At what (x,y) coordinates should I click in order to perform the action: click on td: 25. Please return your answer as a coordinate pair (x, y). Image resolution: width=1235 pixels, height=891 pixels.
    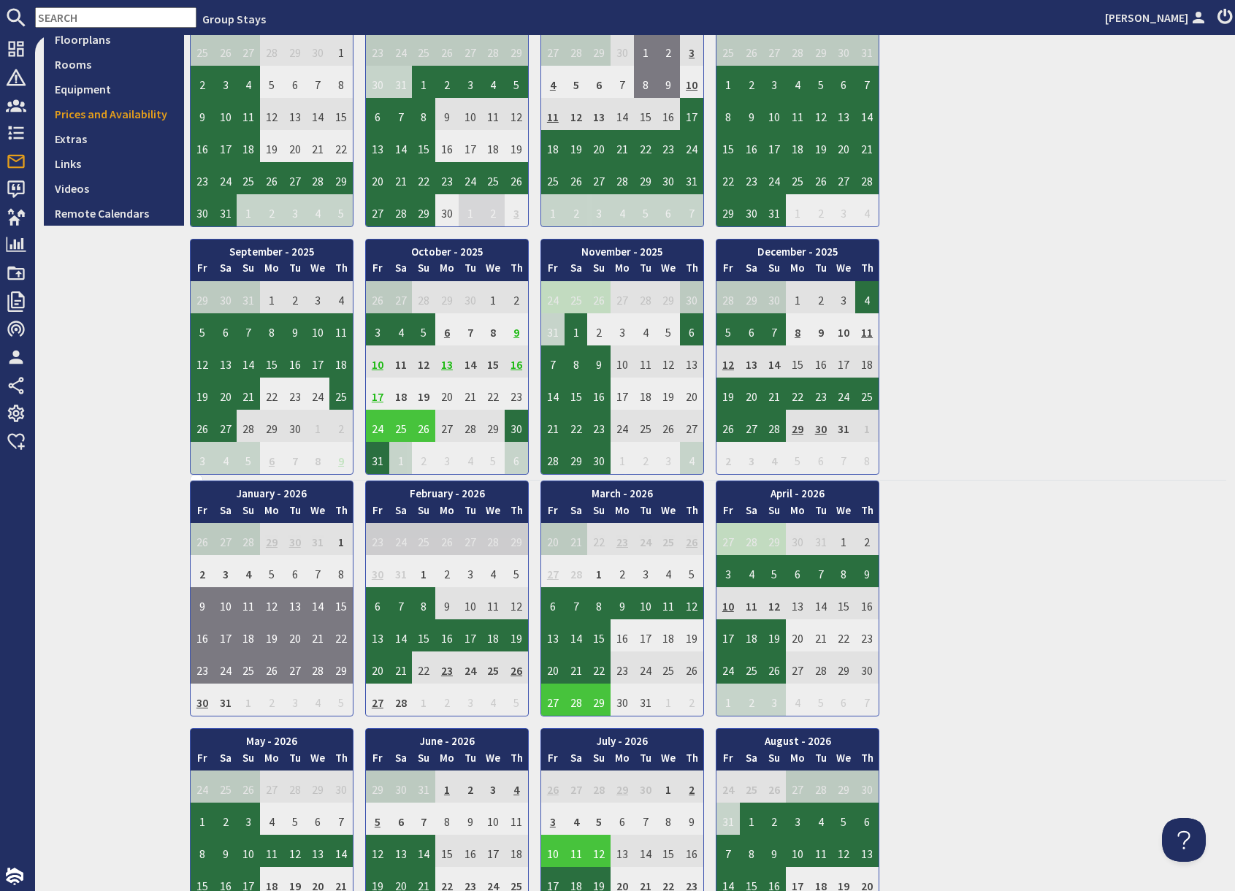
    Looking at the image, I should click on (576, 297).